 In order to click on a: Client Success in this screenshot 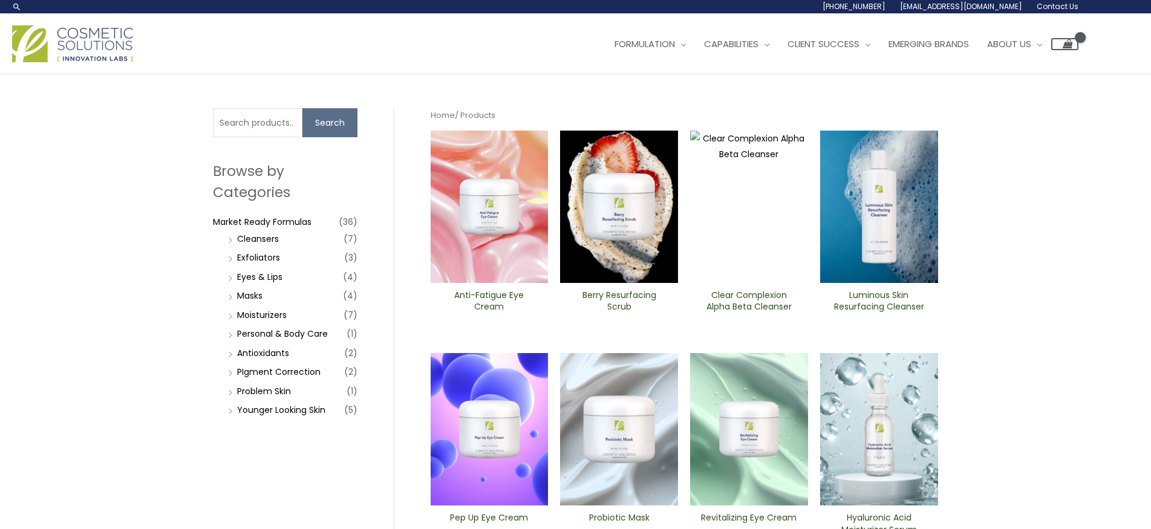, I will do `click(828, 44)`.